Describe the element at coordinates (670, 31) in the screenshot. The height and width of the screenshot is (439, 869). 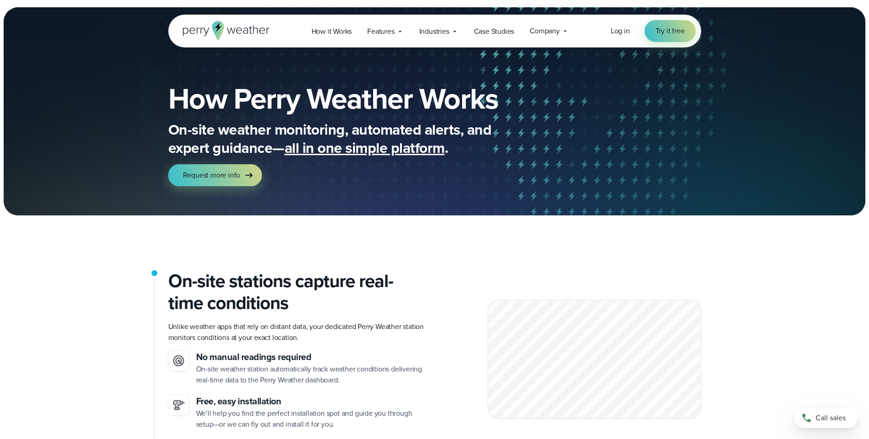
I see `span: Try it free` at that location.